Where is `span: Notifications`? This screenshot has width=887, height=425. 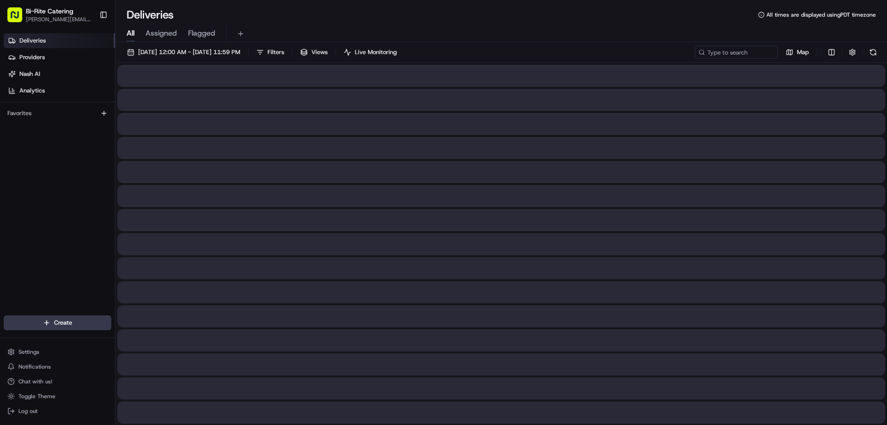 span: Notifications is located at coordinates (35, 367).